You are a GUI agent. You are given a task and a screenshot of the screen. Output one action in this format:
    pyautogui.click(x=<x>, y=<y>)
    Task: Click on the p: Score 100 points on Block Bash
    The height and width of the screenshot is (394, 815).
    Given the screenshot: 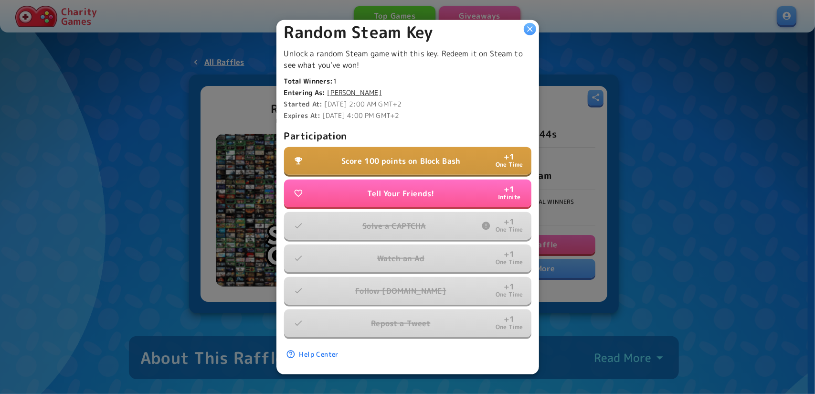 What is the action you would take?
    pyautogui.click(x=401, y=161)
    